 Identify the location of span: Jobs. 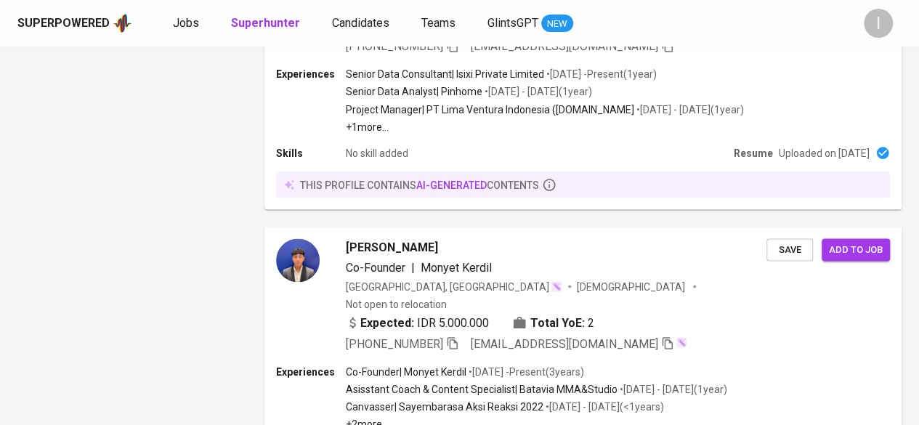
(186, 23).